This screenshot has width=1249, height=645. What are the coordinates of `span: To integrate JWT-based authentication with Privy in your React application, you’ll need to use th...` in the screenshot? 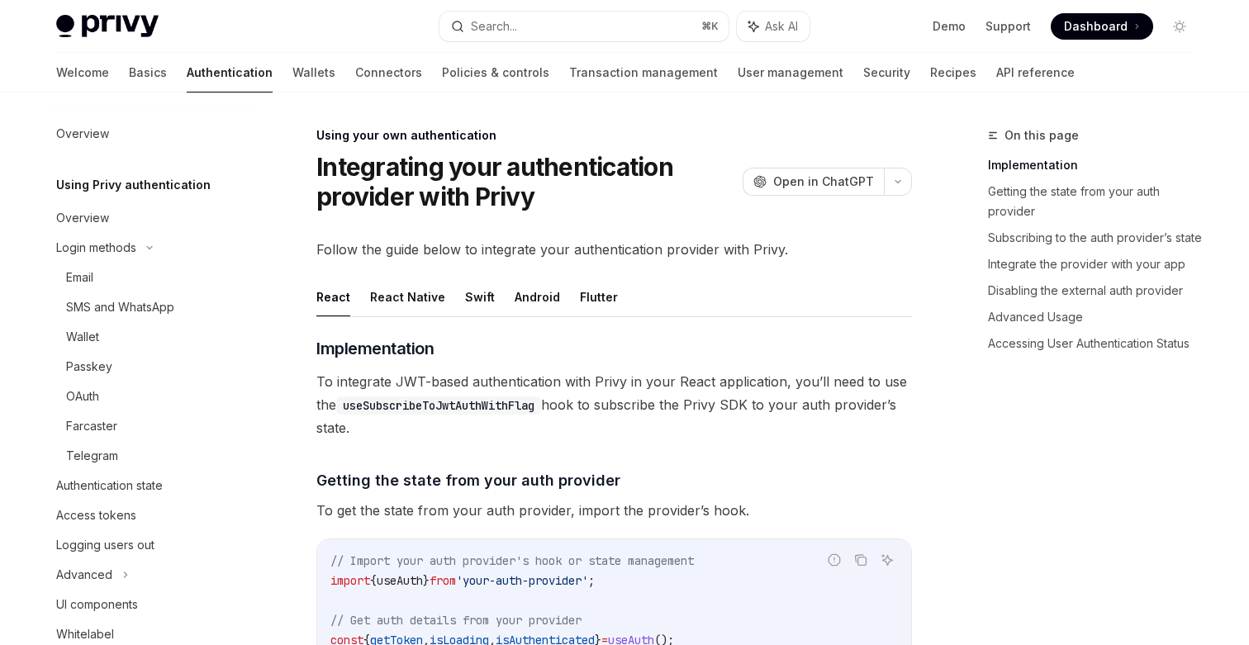 It's located at (614, 405).